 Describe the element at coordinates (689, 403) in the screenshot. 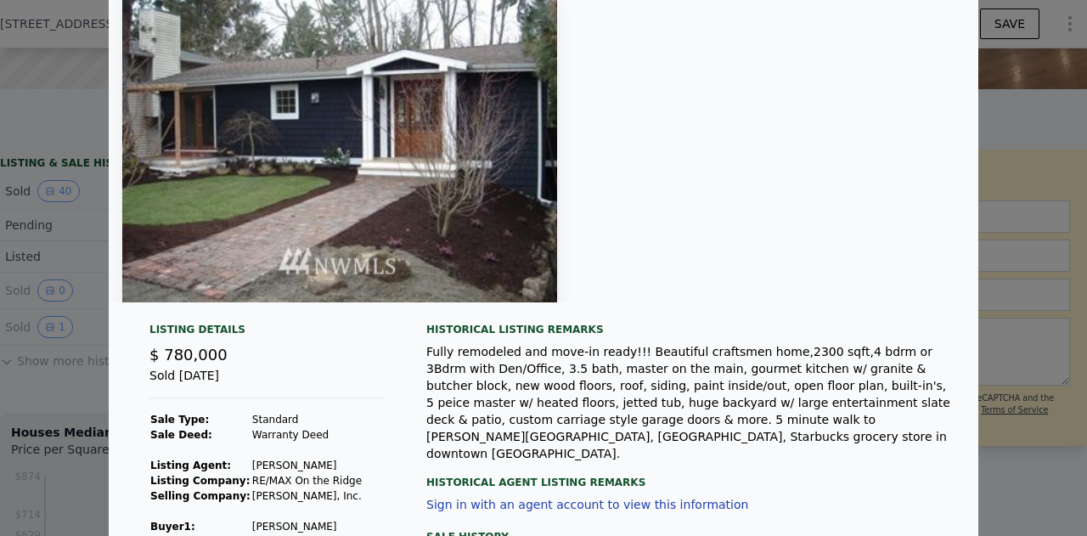

I see `div: Fully remodeled and move-in ready!!! Beautiful craftsmen home,2300 sqft,4 bdrm or 3Bdrm with Den/...` at that location.